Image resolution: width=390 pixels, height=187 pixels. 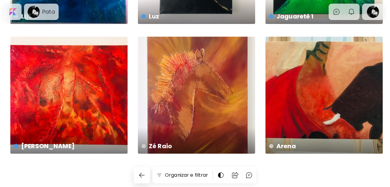 I want to click on a: back, so click(x=143, y=176).